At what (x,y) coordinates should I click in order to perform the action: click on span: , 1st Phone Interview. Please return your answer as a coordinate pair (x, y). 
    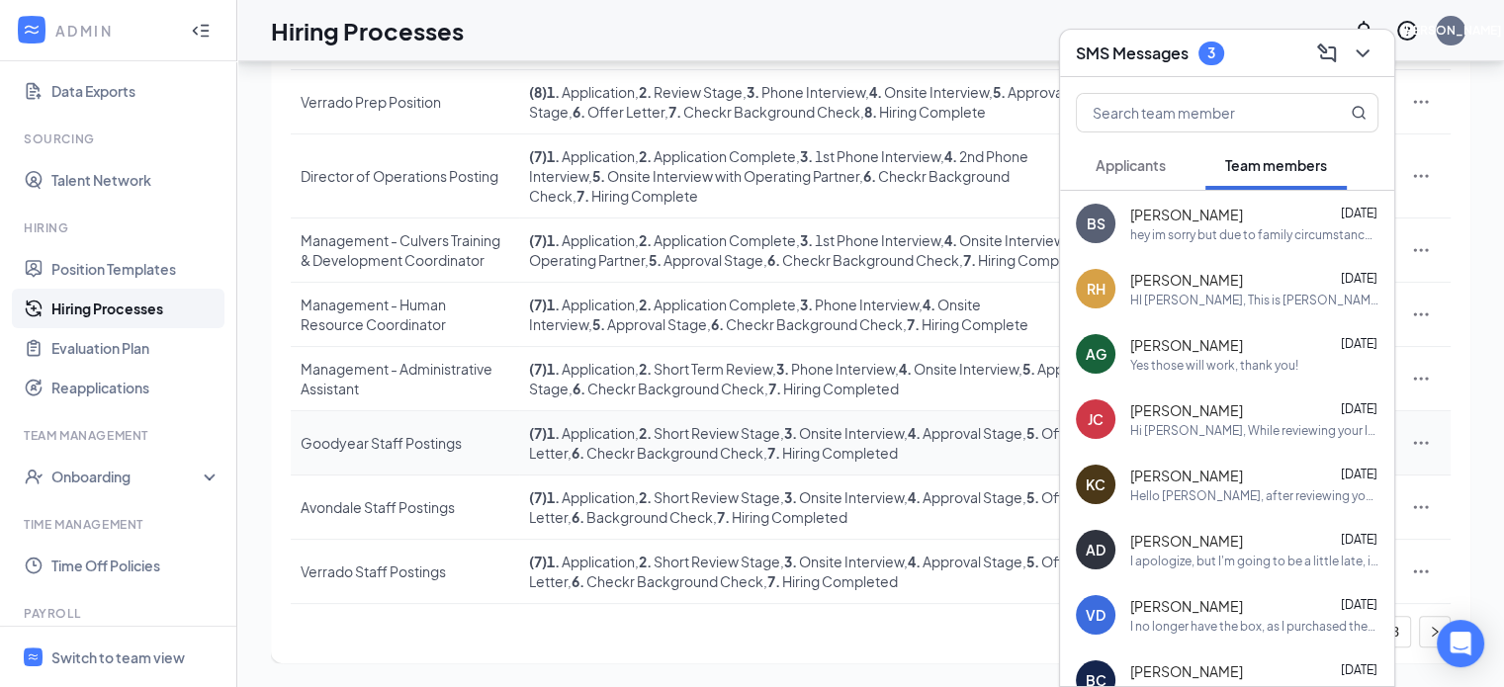
    Looking at the image, I should click on (868, 240).